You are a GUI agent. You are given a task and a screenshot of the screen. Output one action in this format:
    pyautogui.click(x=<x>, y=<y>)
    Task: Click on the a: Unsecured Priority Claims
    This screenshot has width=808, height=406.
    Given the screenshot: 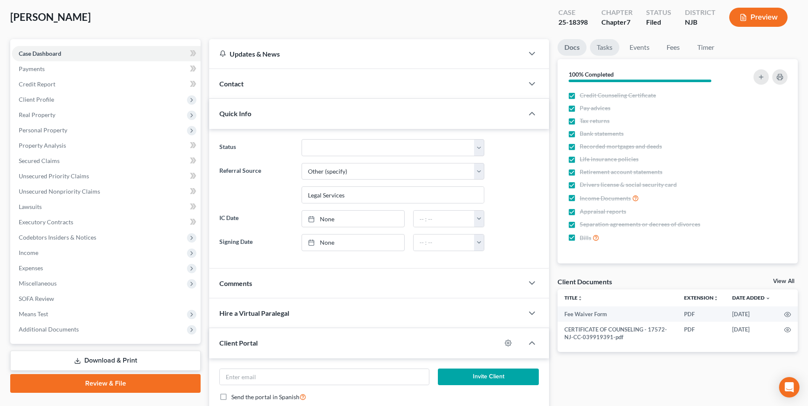 What is the action you would take?
    pyautogui.click(x=106, y=176)
    